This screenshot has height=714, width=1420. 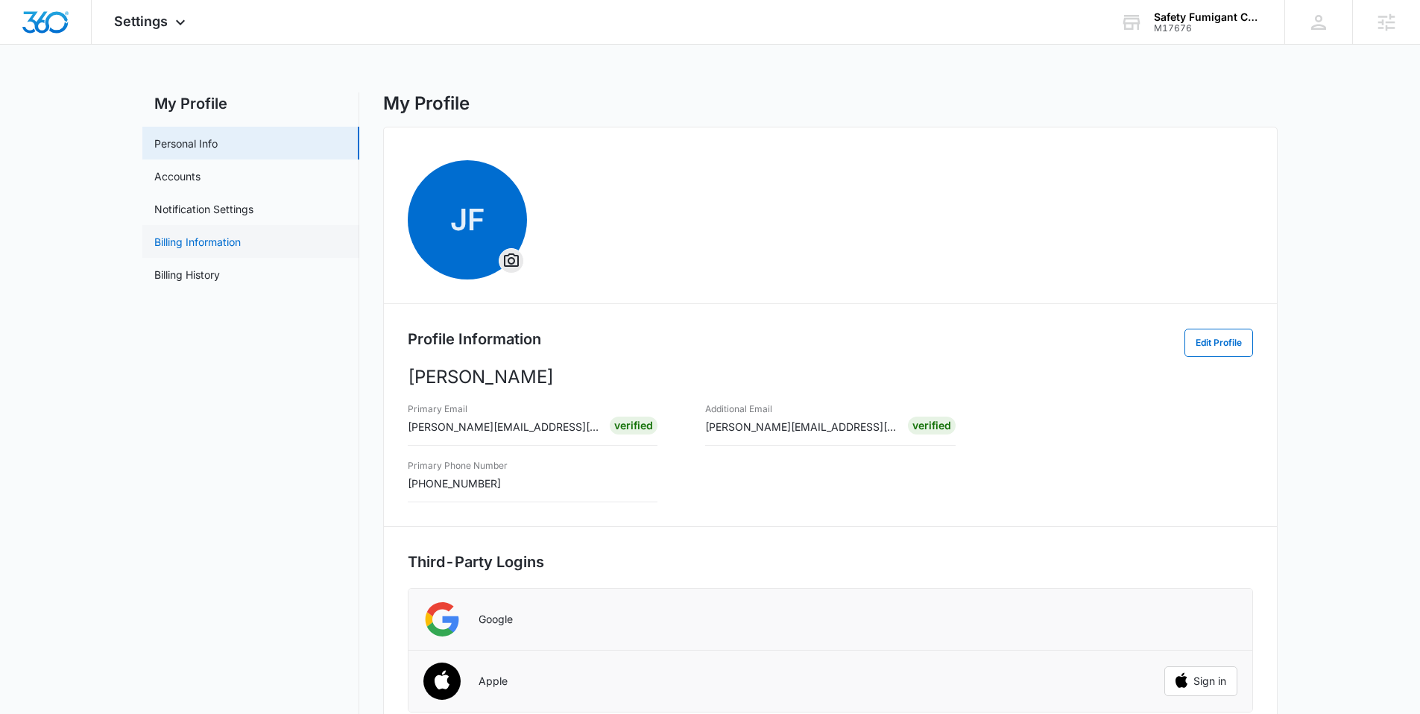 What do you see at coordinates (46, 92) in the screenshot?
I see `img: tab_domain_overview_orange.svg` at bounding box center [46, 92].